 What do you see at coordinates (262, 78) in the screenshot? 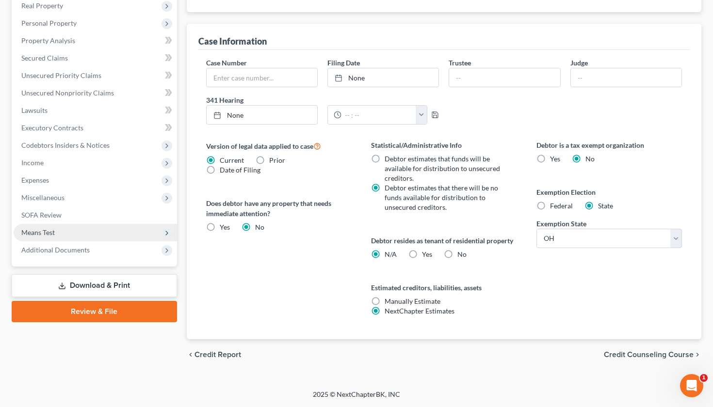
I see `input: Enter case number...` at bounding box center [262, 78].